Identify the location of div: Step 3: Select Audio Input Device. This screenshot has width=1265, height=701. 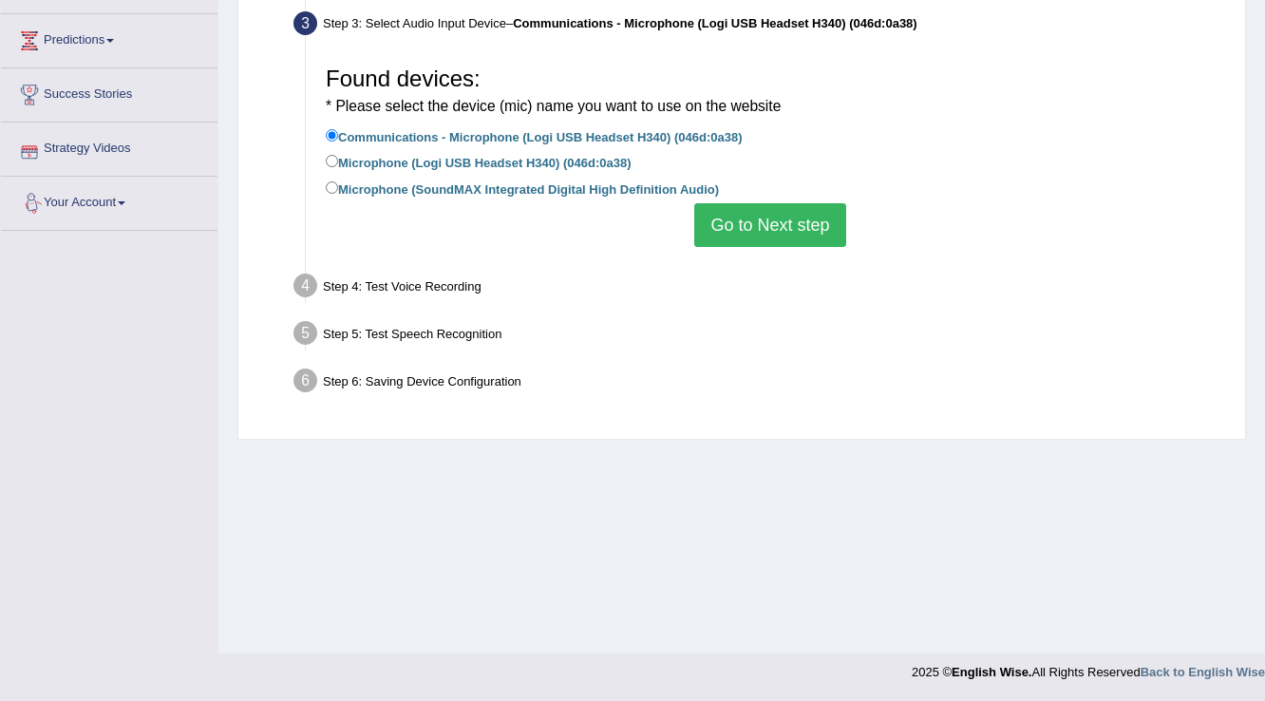
(761, 27).